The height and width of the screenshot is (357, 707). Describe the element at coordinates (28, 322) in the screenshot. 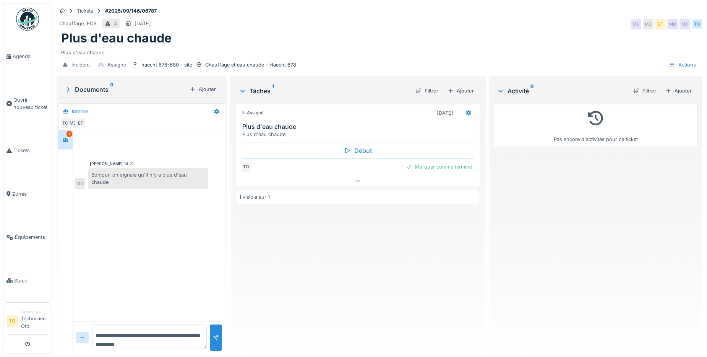

I see `a: TO TechnicienTechnicien Otb` at that location.